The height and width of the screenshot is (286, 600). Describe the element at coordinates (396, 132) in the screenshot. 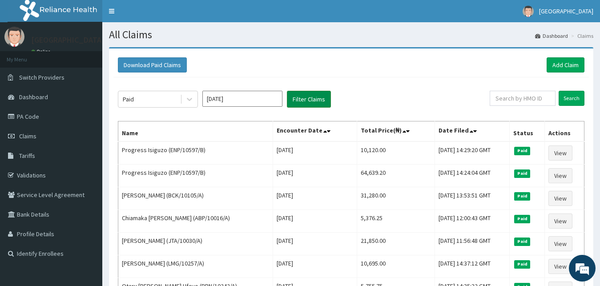

I see `th: Total Price(₦)` at that location.